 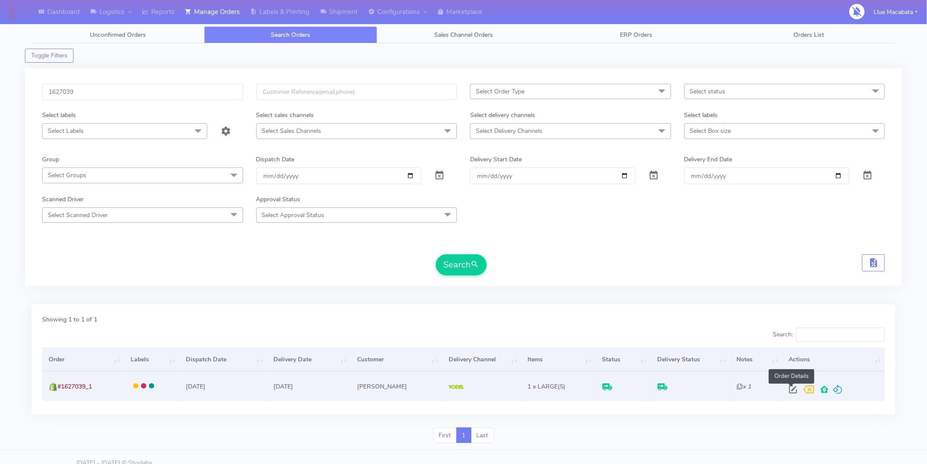 I want to click on label: Select delivery channels, so click(x=502, y=115).